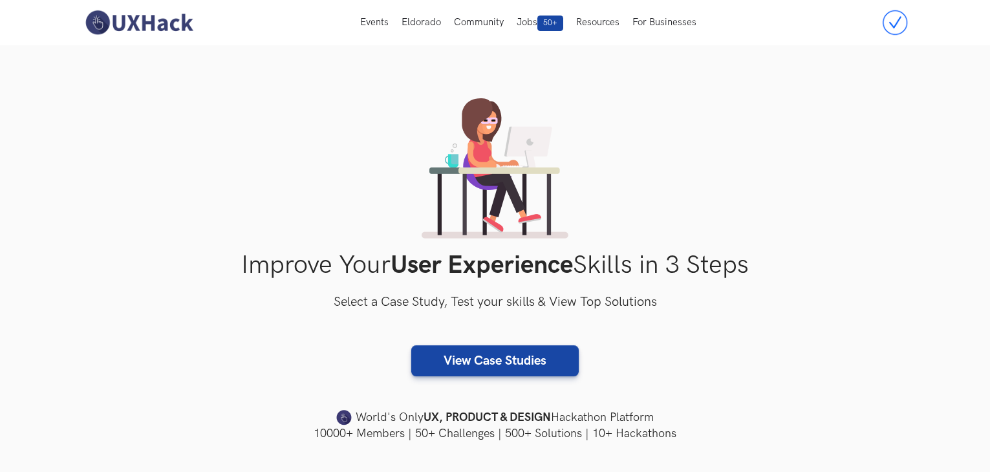 The image size is (990, 472). I want to click on img: UXHack-logo.png, so click(139, 23).